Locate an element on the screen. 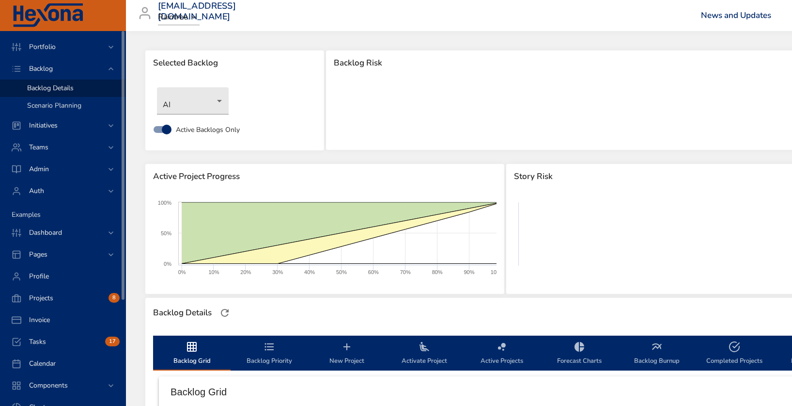 Image resolution: width=792 pixels, height=406 pixels. button: Refresh Page is located at coordinates (225, 313).